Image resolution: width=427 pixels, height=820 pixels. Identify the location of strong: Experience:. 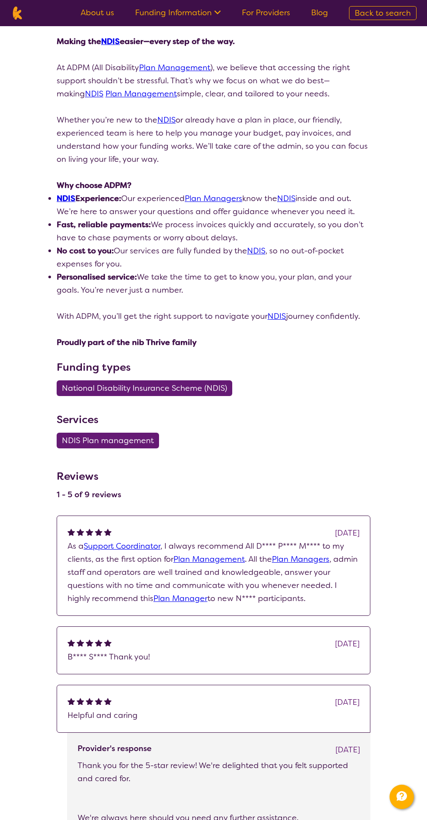
(89, 198).